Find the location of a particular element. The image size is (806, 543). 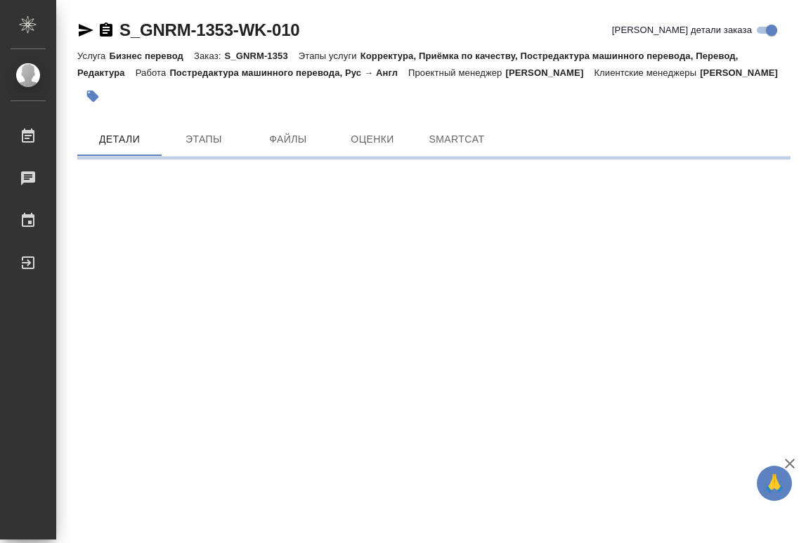

span: SmartCat is located at coordinates (457, 139).